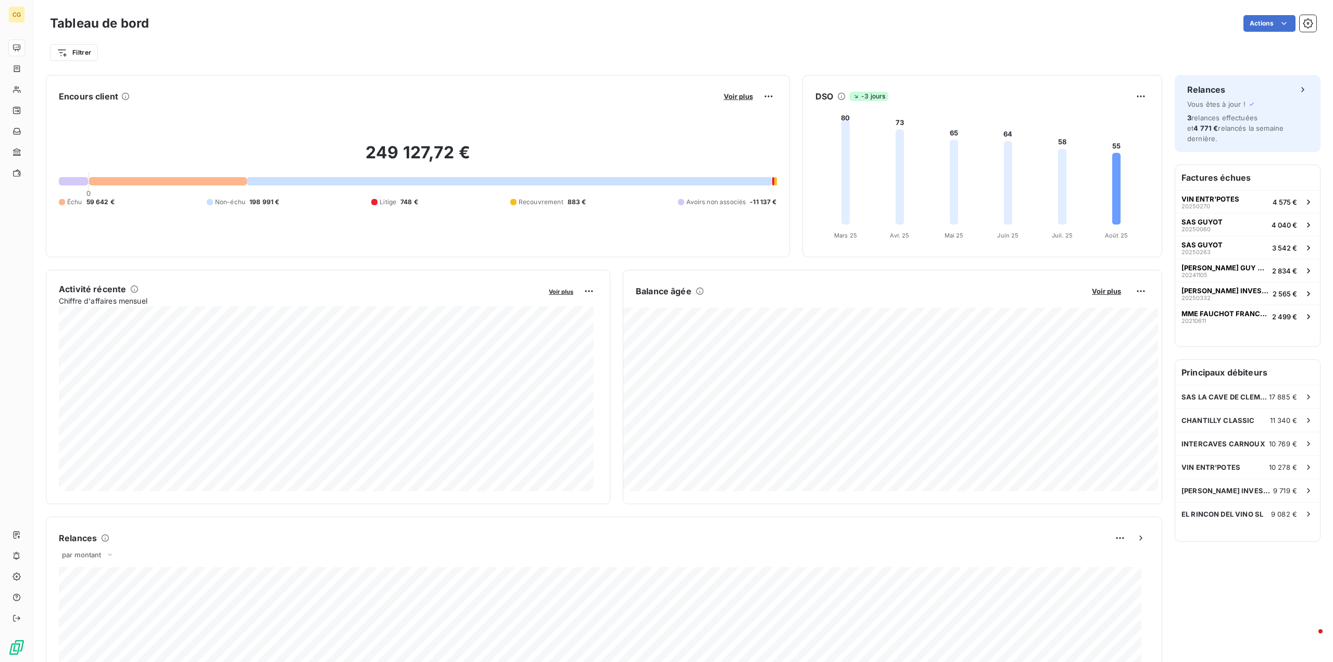  What do you see at coordinates (88, 96) in the screenshot?
I see `h6: Encours client` at bounding box center [88, 96].